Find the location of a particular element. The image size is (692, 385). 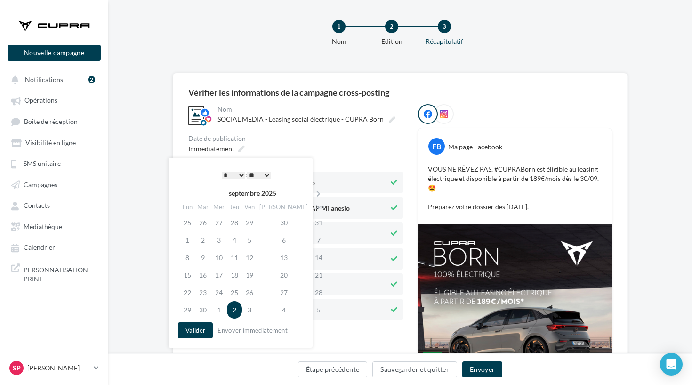

span: Visibilité en ligne is located at coordinates (50, 142).